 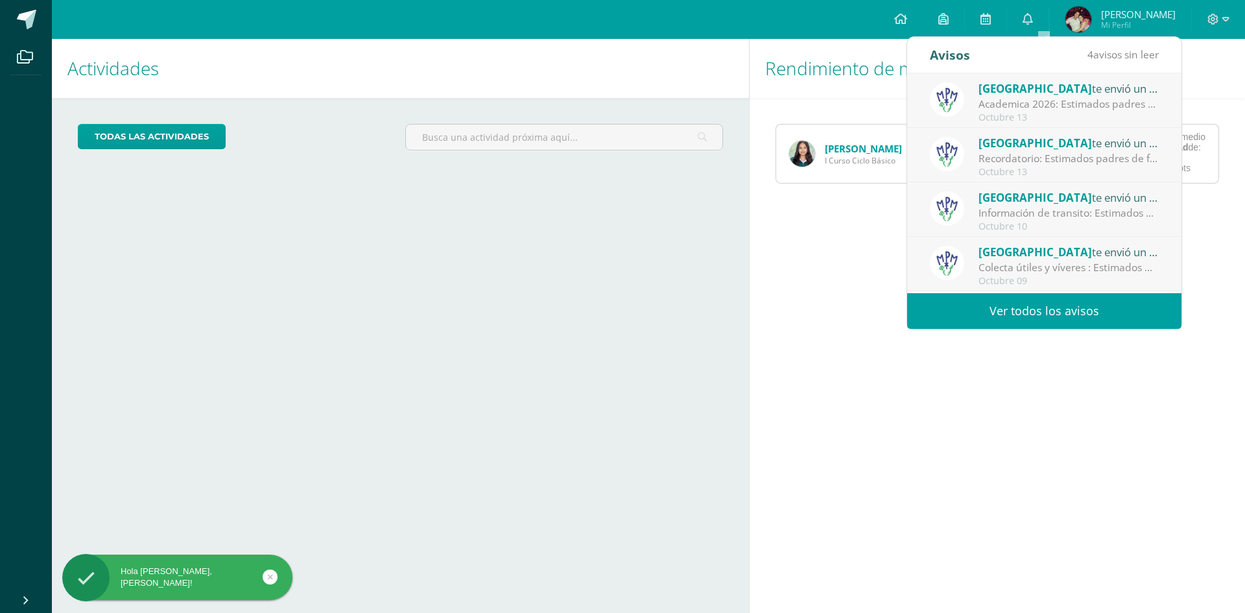 What do you see at coordinates (1138, 25) in the screenshot?
I see `span: Mi Perfil` at bounding box center [1138, 25].